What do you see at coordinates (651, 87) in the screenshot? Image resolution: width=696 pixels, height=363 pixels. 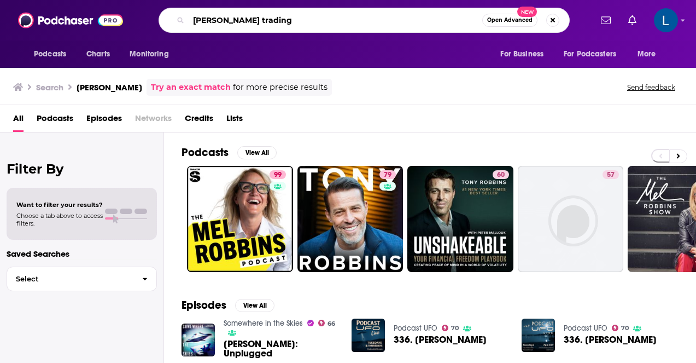 I see `button: Send feedback` at bounding box center [651, 87].